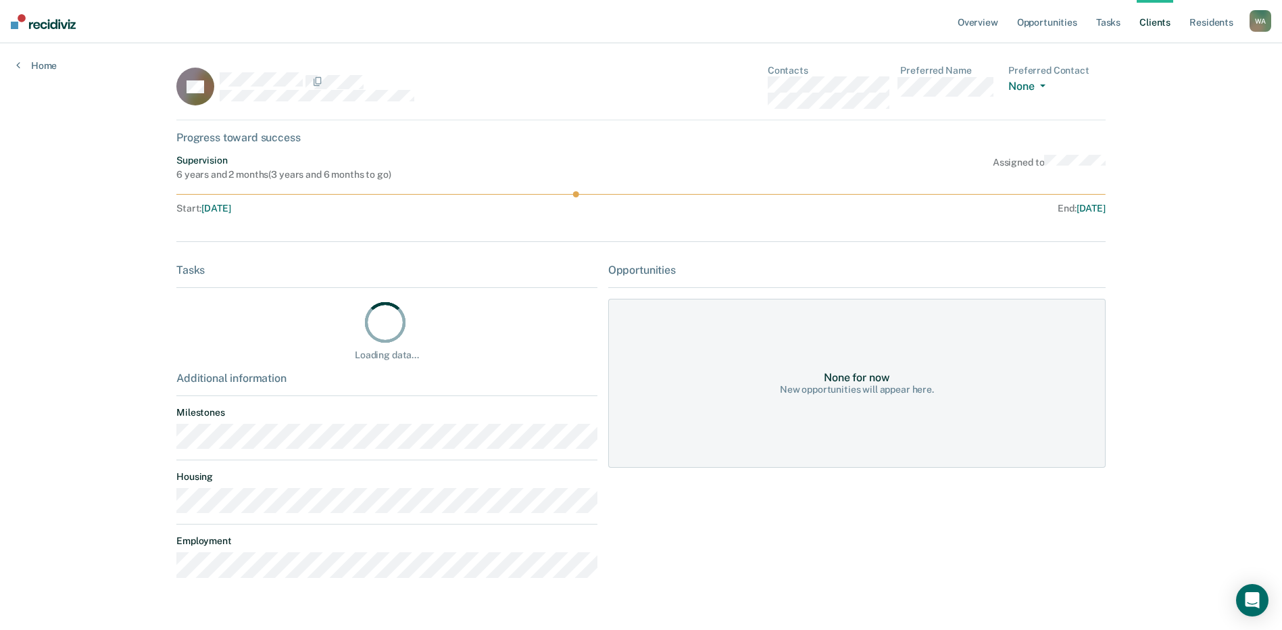  I want to click on img: Recidiviz, so click(43, 22).